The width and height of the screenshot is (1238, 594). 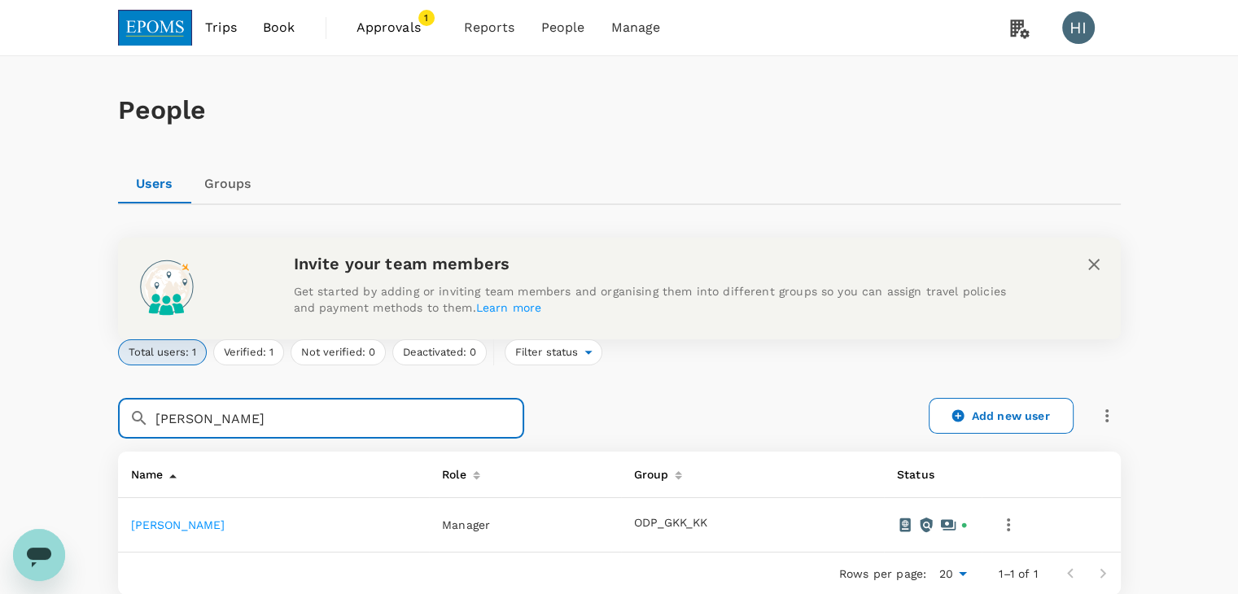 What do you see at coordinates (248, 353) in the screenshot?
I see `button: Verified: 1` at bounding box center [248, 353].